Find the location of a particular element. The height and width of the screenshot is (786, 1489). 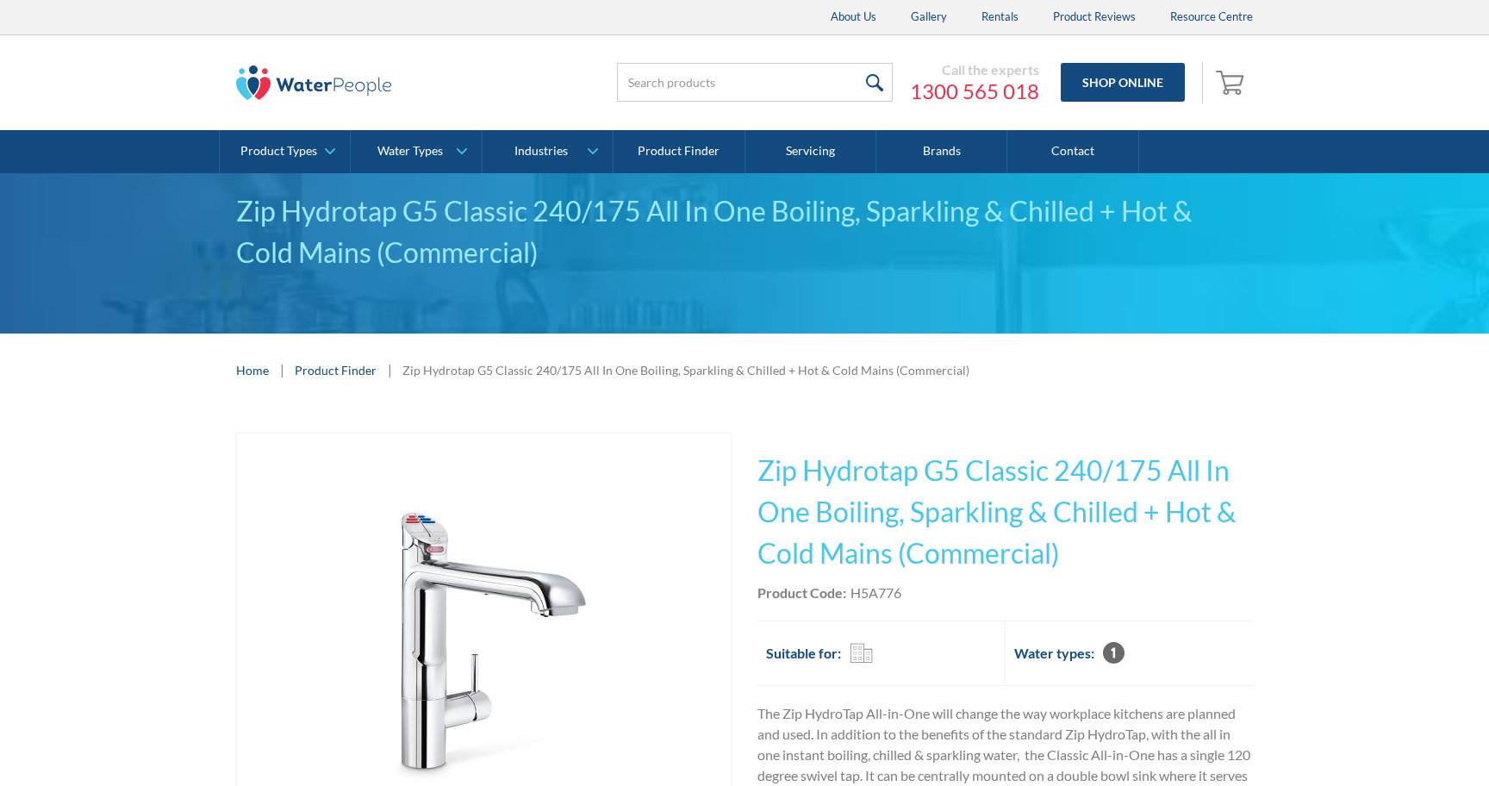

div: H5A776 is located at coordinates (875, 593).